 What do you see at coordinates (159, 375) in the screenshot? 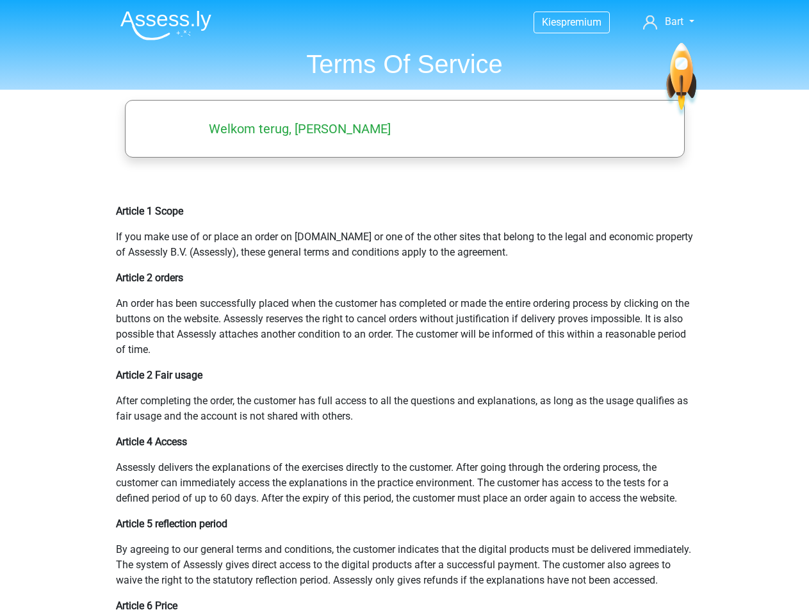
I see `b: Article 2 Fair usage` at bounding box center [159, 375].